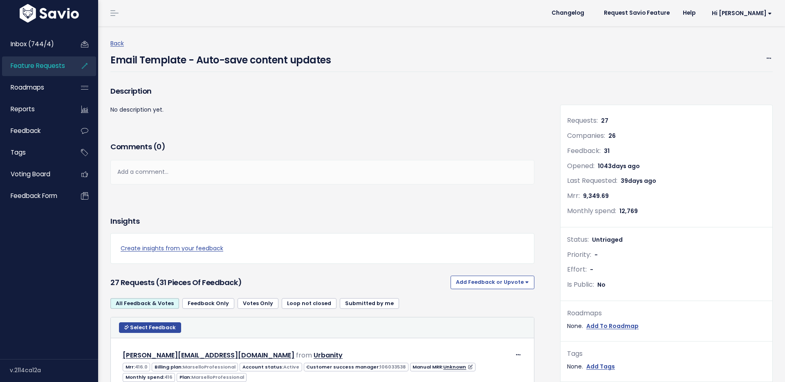  Describe the element at coordinates (607, 151) in the screenshot. I see `span: 31` at that location.